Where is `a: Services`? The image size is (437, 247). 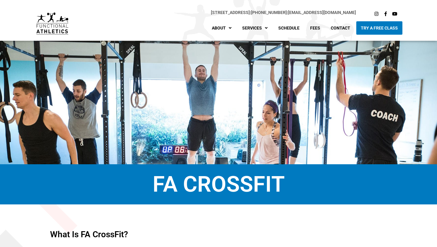
a: Services is located at coordinates (255, 28).